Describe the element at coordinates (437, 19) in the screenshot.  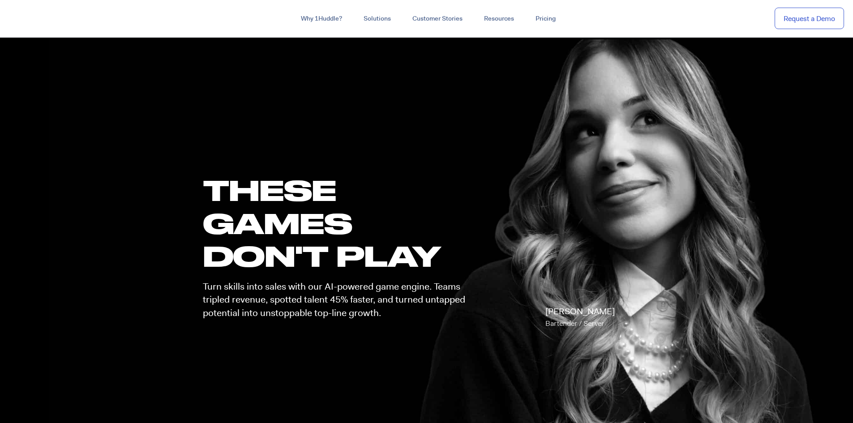
I see `a: Customer Stories` at that location.